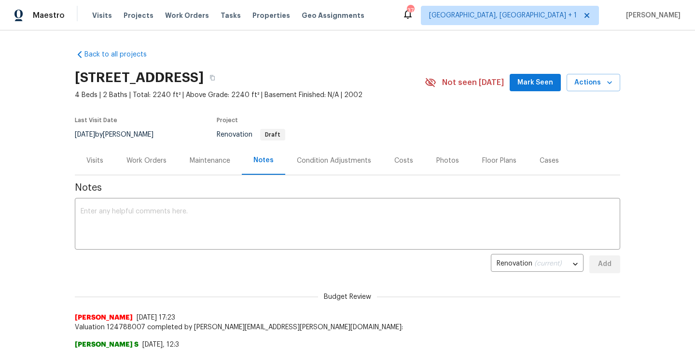  What do you see at coordinates (549, 161) in the screenshot?
I see `div: Cases` at bounding box center [549, 161].